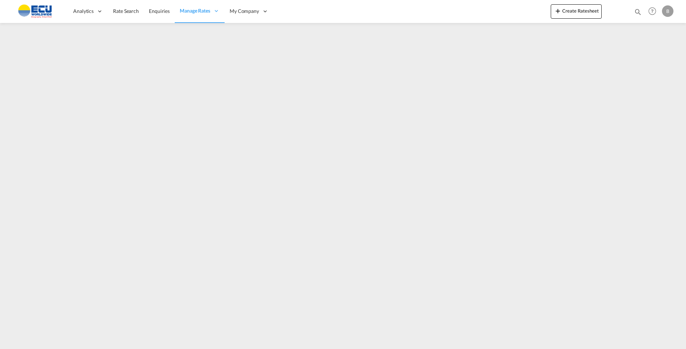 The width and height of the screenshot is (686, 349). What do you see at coordinates (638, 12) in the screenshot?
I see `md-icon: icon-magnify` at bounding box center [638, 12].